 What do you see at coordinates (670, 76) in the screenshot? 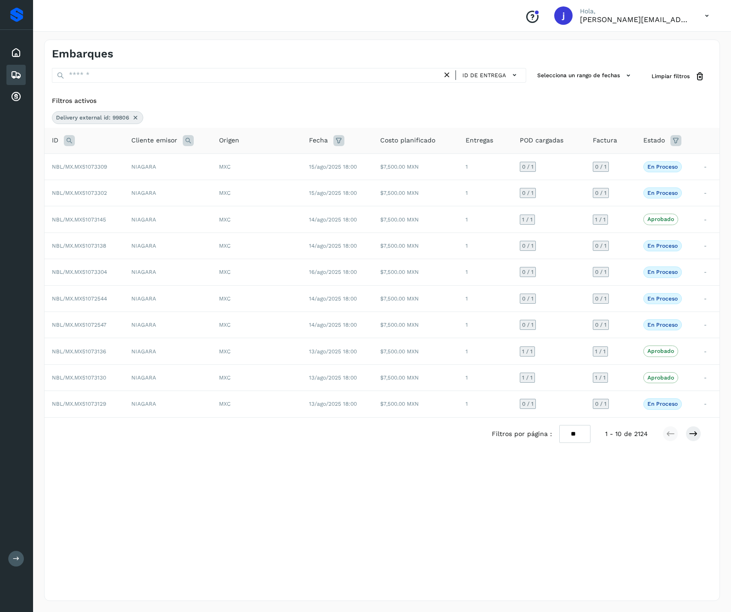
I see `span: Limpiar filtros` at bounding box center [670, 76].